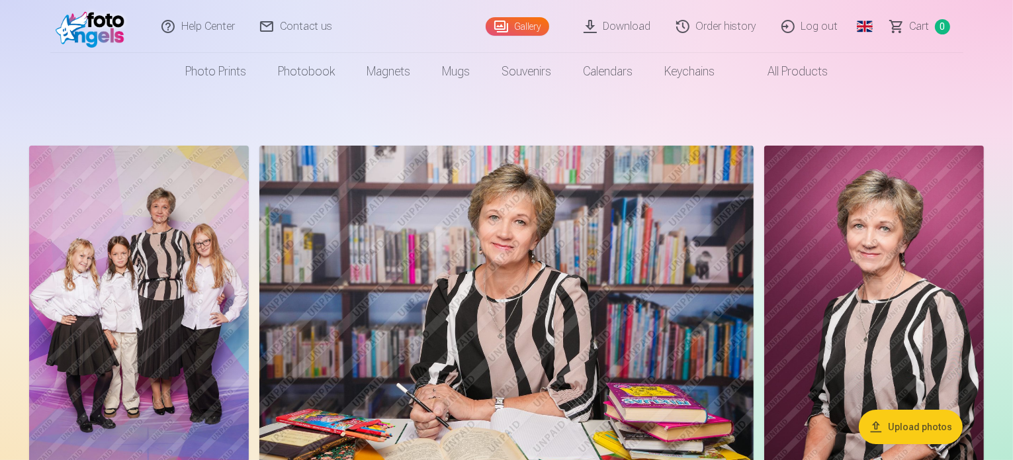  I want to click on a: Souvenirs, so click(526, 71).